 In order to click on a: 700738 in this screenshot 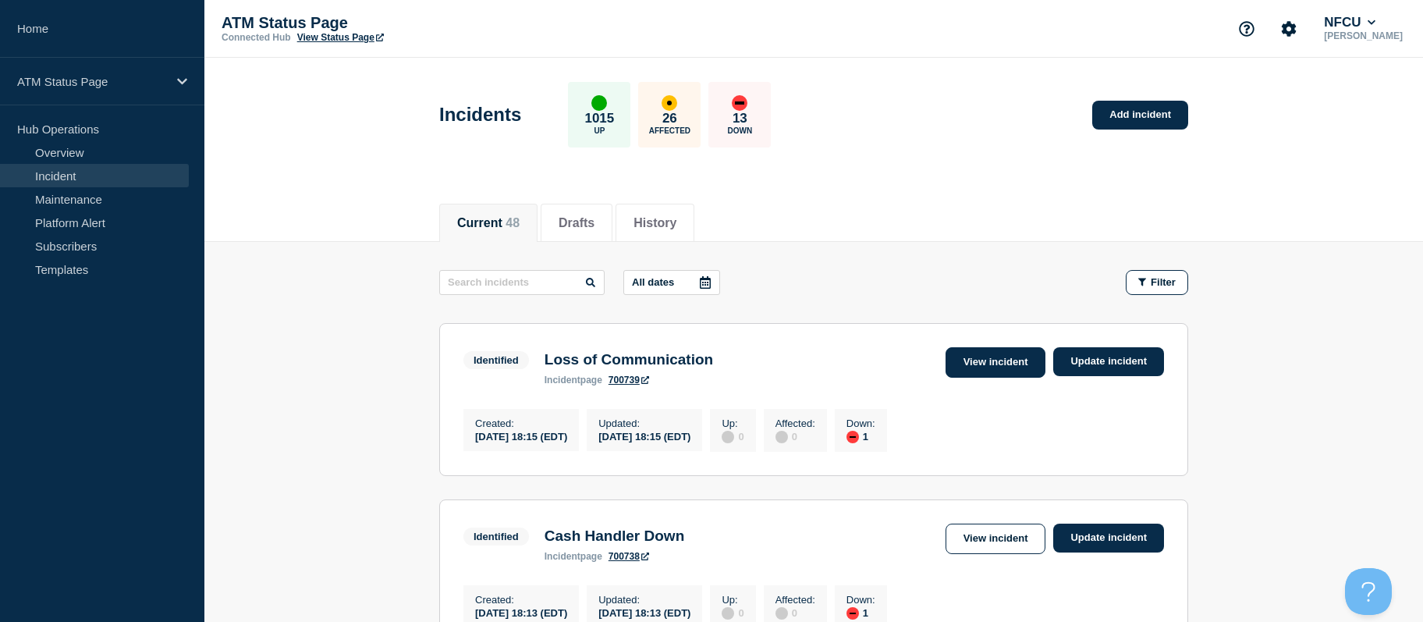, I will do `click(629, 556)`.